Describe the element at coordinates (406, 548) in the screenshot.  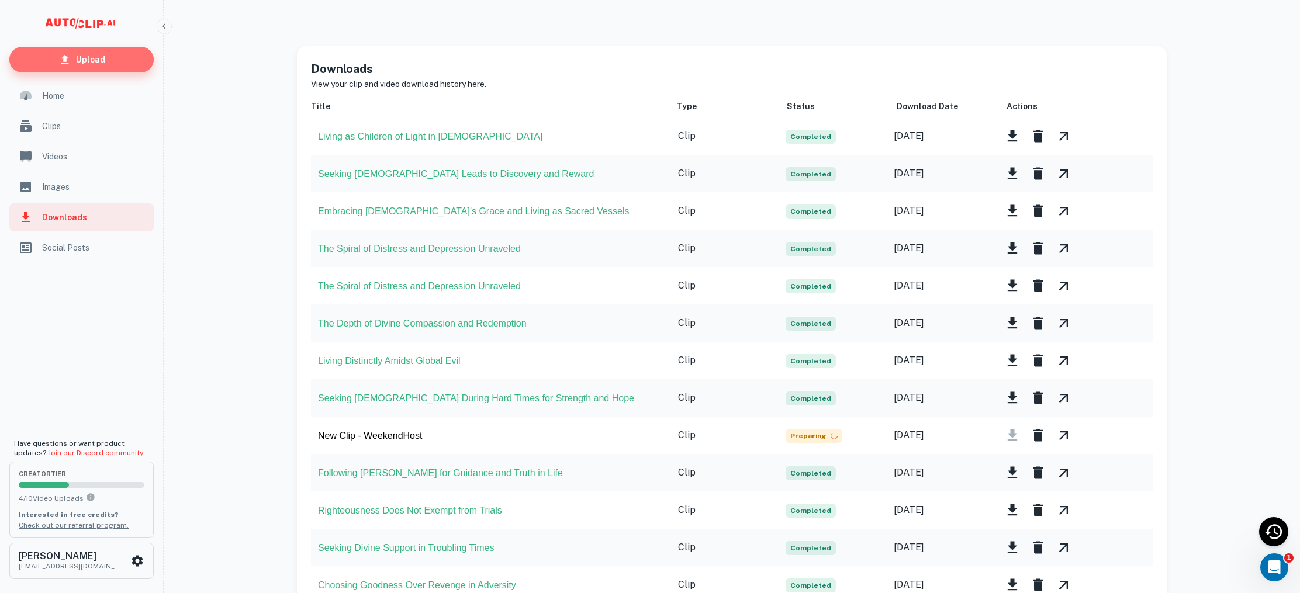
I see `button: Seeking Divine Support in Troubling Times` at that location.